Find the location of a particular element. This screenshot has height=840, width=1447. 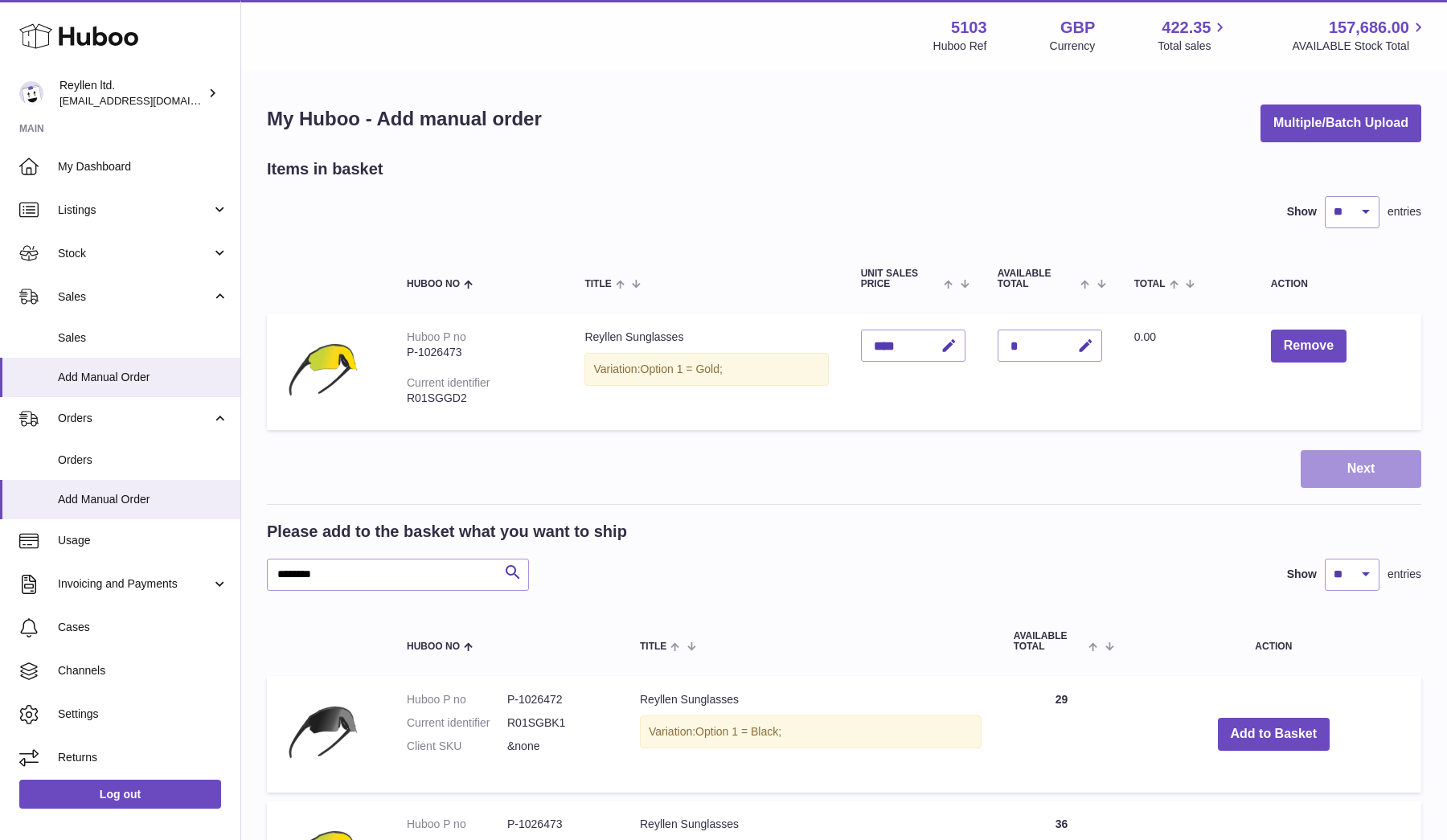

div: Huboo P no is located at coordinates (437, 337).